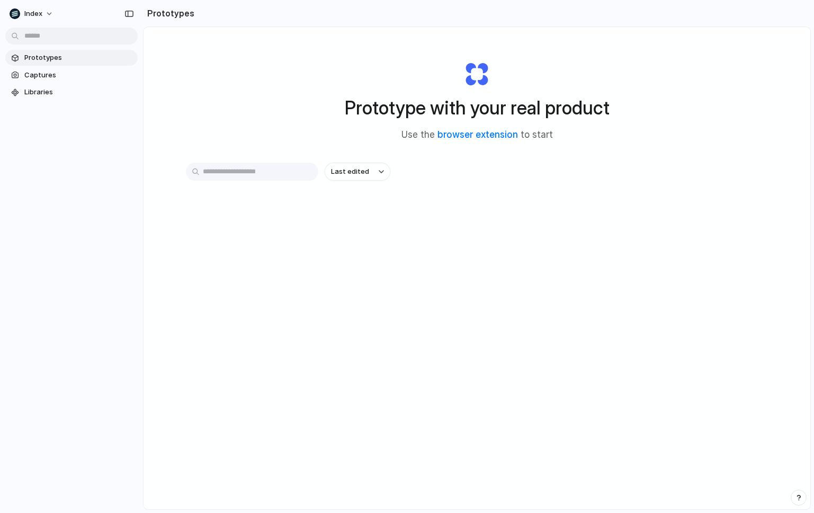 The image size is (814, 513). Describe the element at coordinates (72, 92) in the screenshot. I see `a: Libraries` at that location.